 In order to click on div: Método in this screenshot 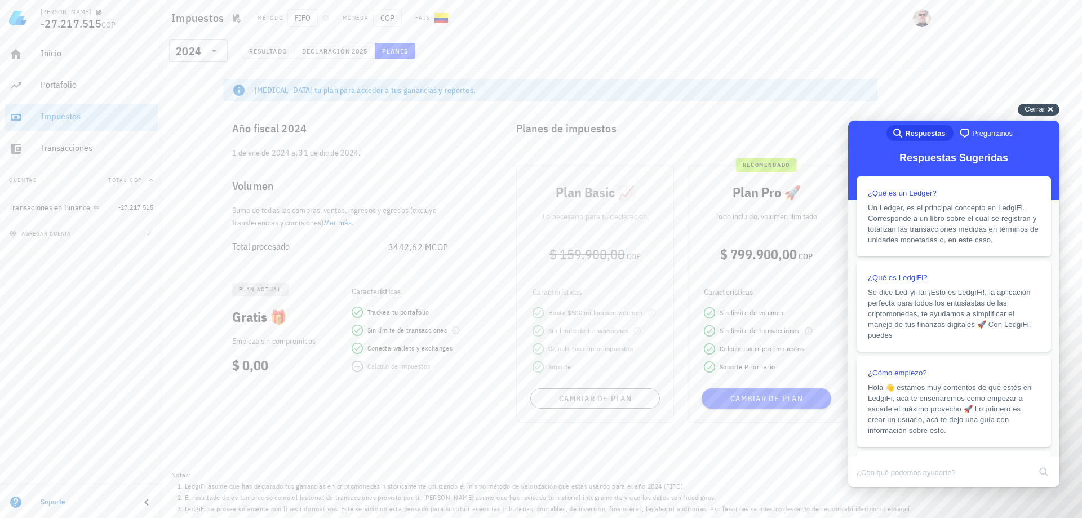, I will do `click(270, 18)`.